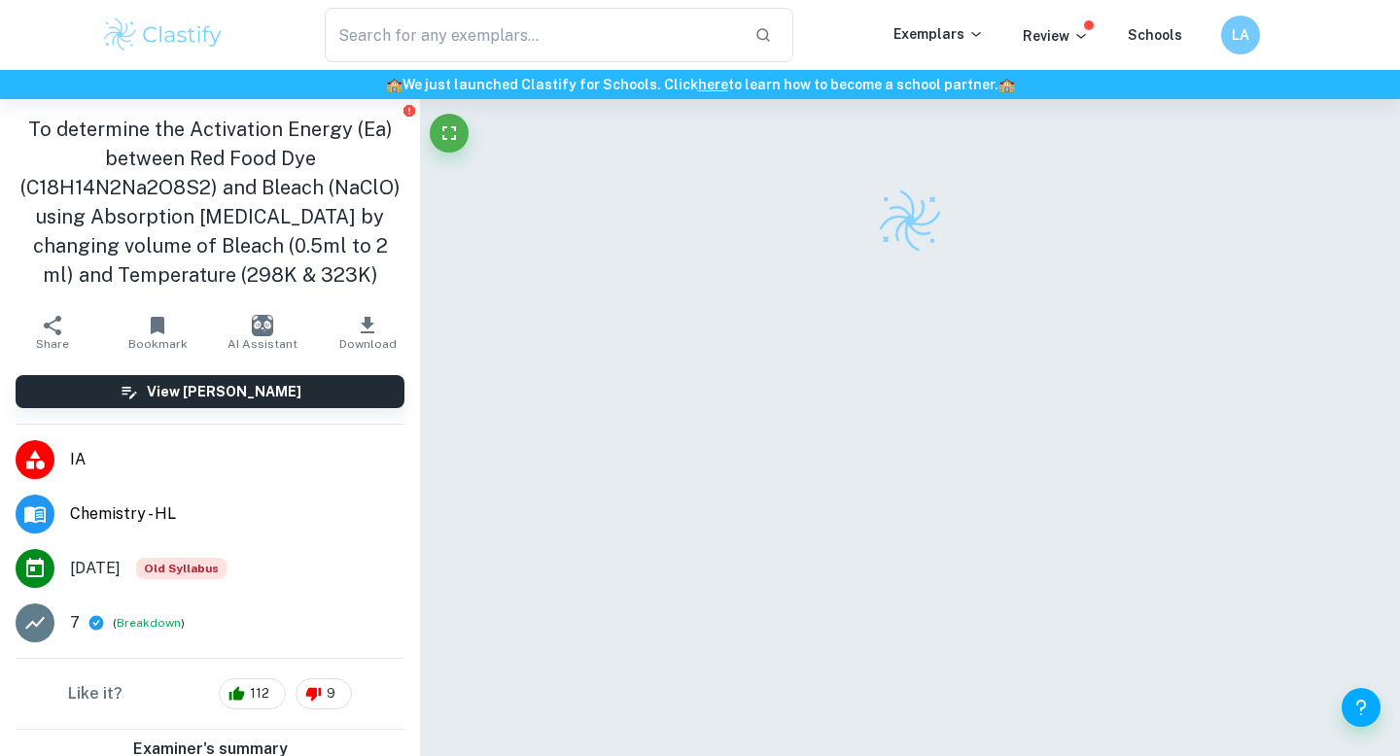  Describe the element at coordinates (449, 133) in the screenshot. I see `button: Fullscreen` at that location.